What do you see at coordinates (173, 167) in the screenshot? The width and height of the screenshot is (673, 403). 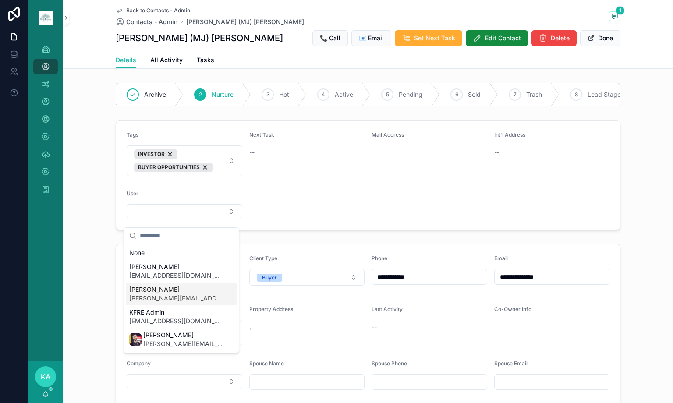 I see `button: Unselect 756` at bounding box center [173, 167].